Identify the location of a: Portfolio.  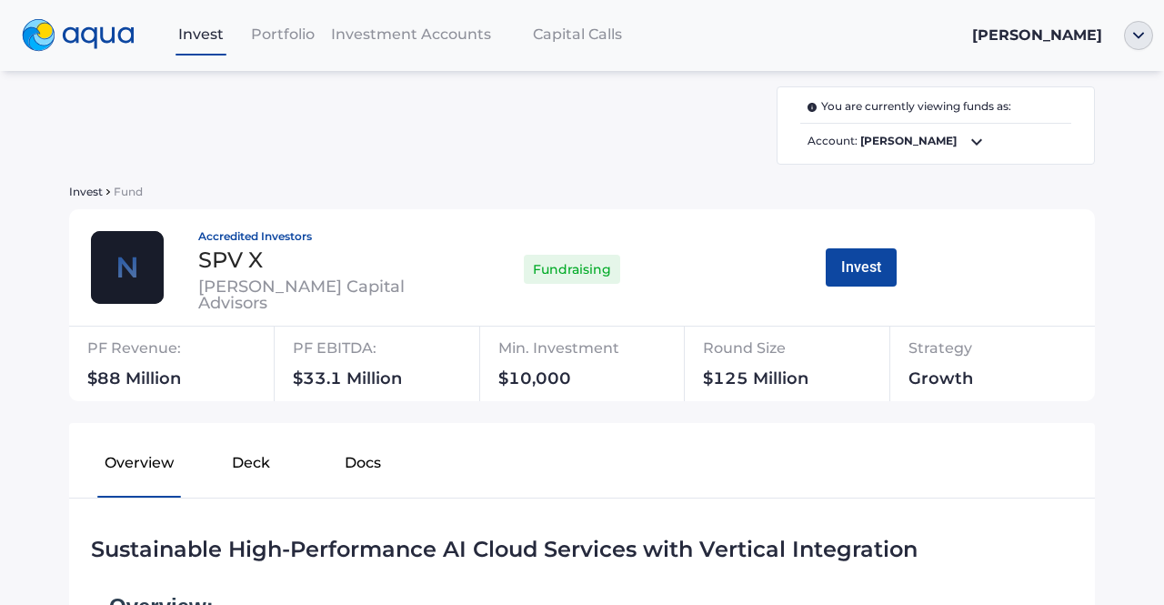
(283, 34).